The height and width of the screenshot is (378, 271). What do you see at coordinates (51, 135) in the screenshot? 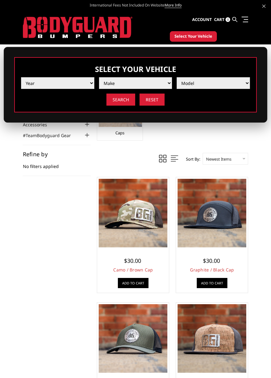
I see `a: #TeamBodyguard Gear` at bounding box center [51, 135].